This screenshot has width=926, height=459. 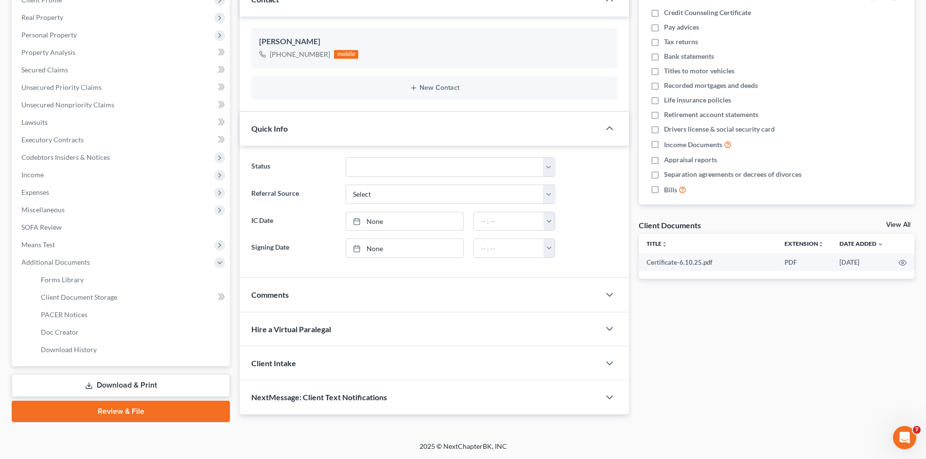 I want to click on a: Doc Creator, so click(x=131, y=333).